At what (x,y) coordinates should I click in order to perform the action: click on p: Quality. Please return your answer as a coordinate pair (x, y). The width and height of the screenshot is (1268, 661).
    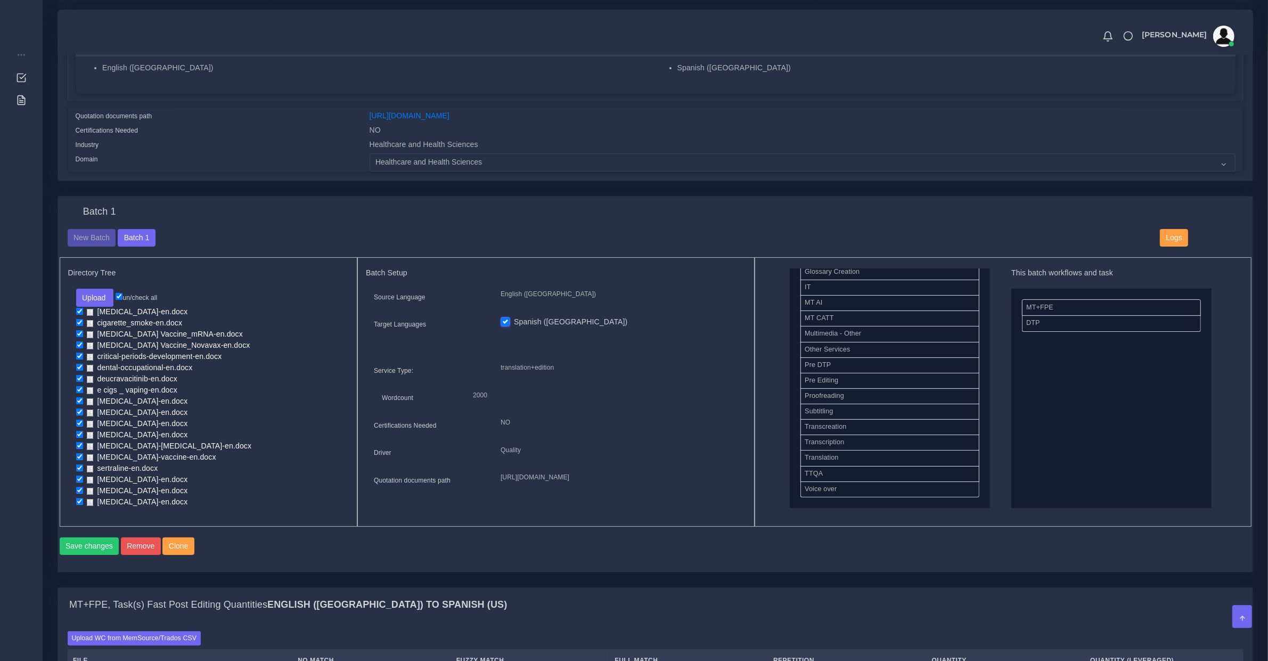
    Looking at the image, I should click on (619, 450).